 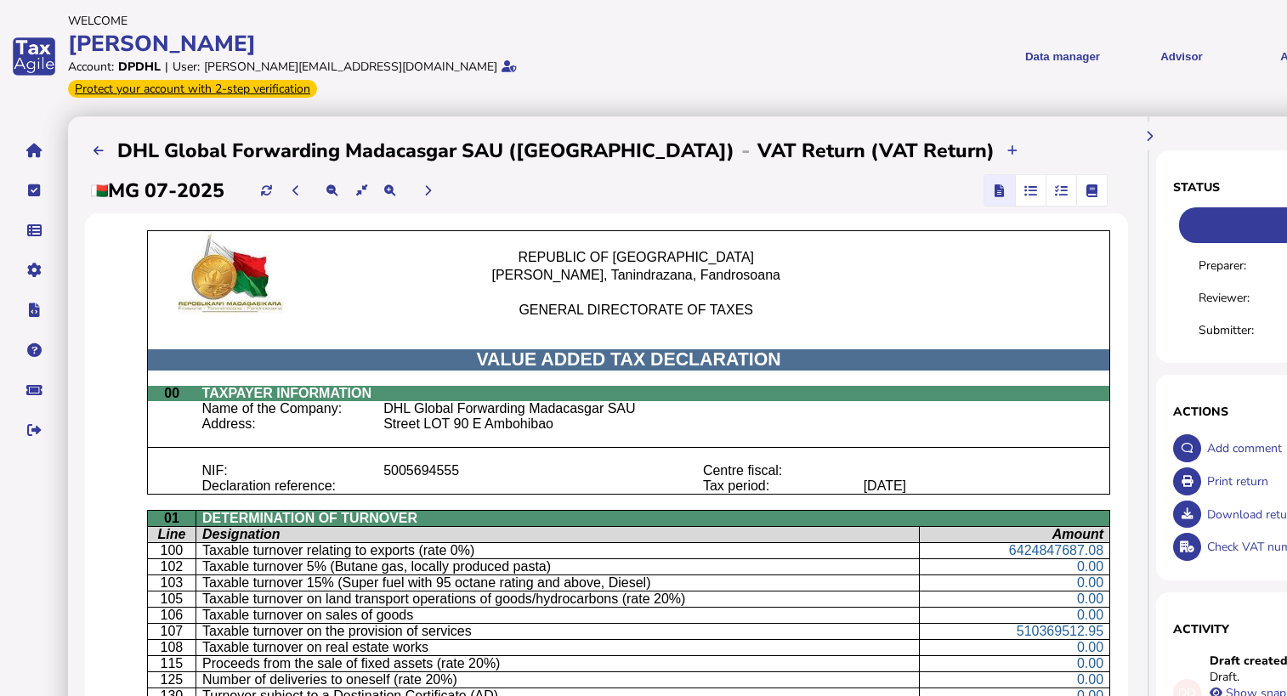 What do you see at coordinates (34, 190) in the screenshot?
I see `button: Tasks` at bounding box center [34, 190].